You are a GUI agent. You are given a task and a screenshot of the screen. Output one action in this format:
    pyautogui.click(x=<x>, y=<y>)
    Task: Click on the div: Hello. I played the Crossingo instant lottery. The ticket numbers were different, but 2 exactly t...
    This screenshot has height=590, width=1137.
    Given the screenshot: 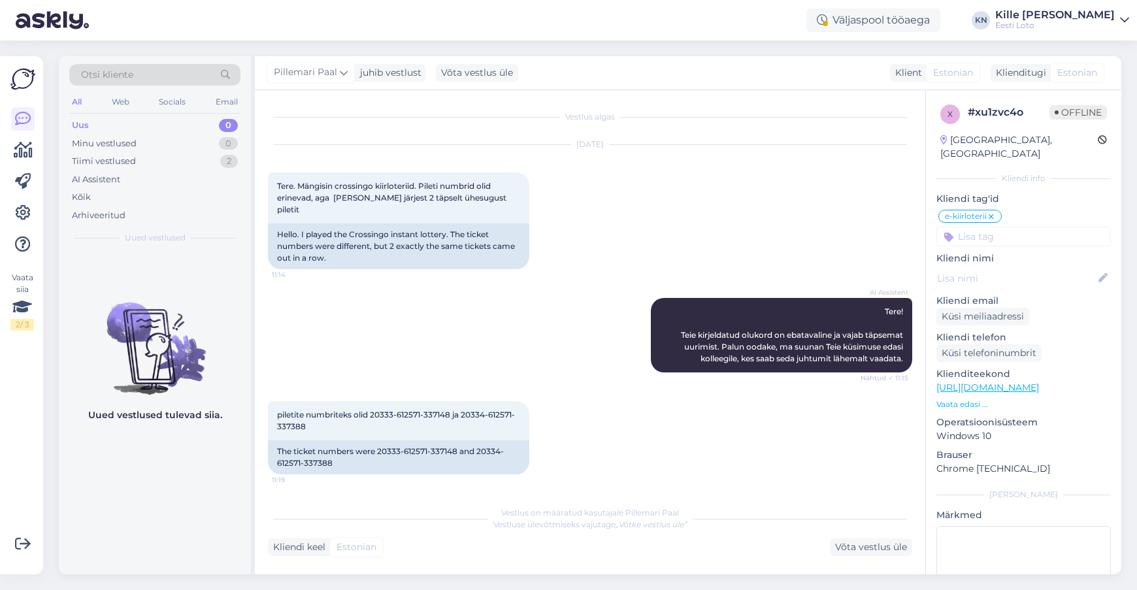 What is the action you would take?
    pyautogui.click(x=399, y=246)
    